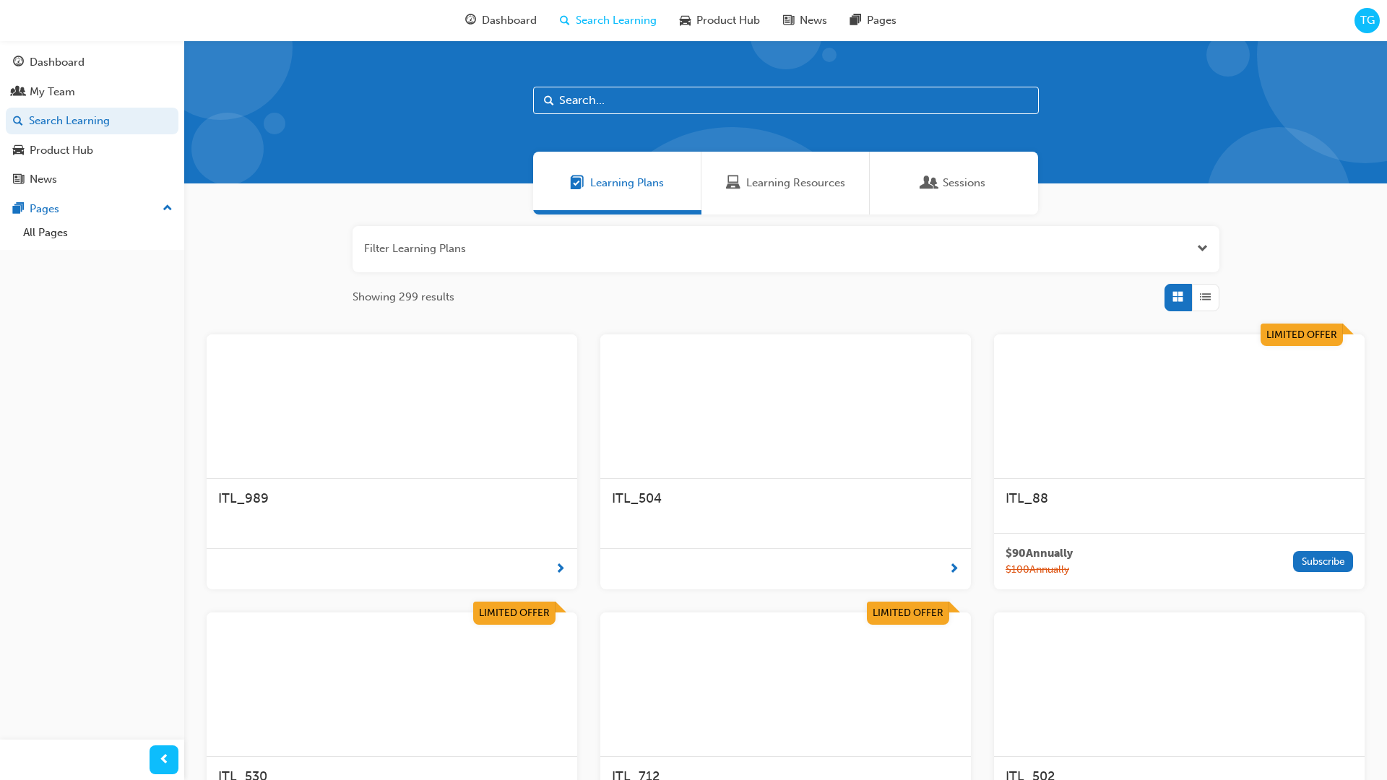  What do you see at coordinates (92, 62) in the screenshot?
I see `a: Dashboard` at bounding box center [92, 62].